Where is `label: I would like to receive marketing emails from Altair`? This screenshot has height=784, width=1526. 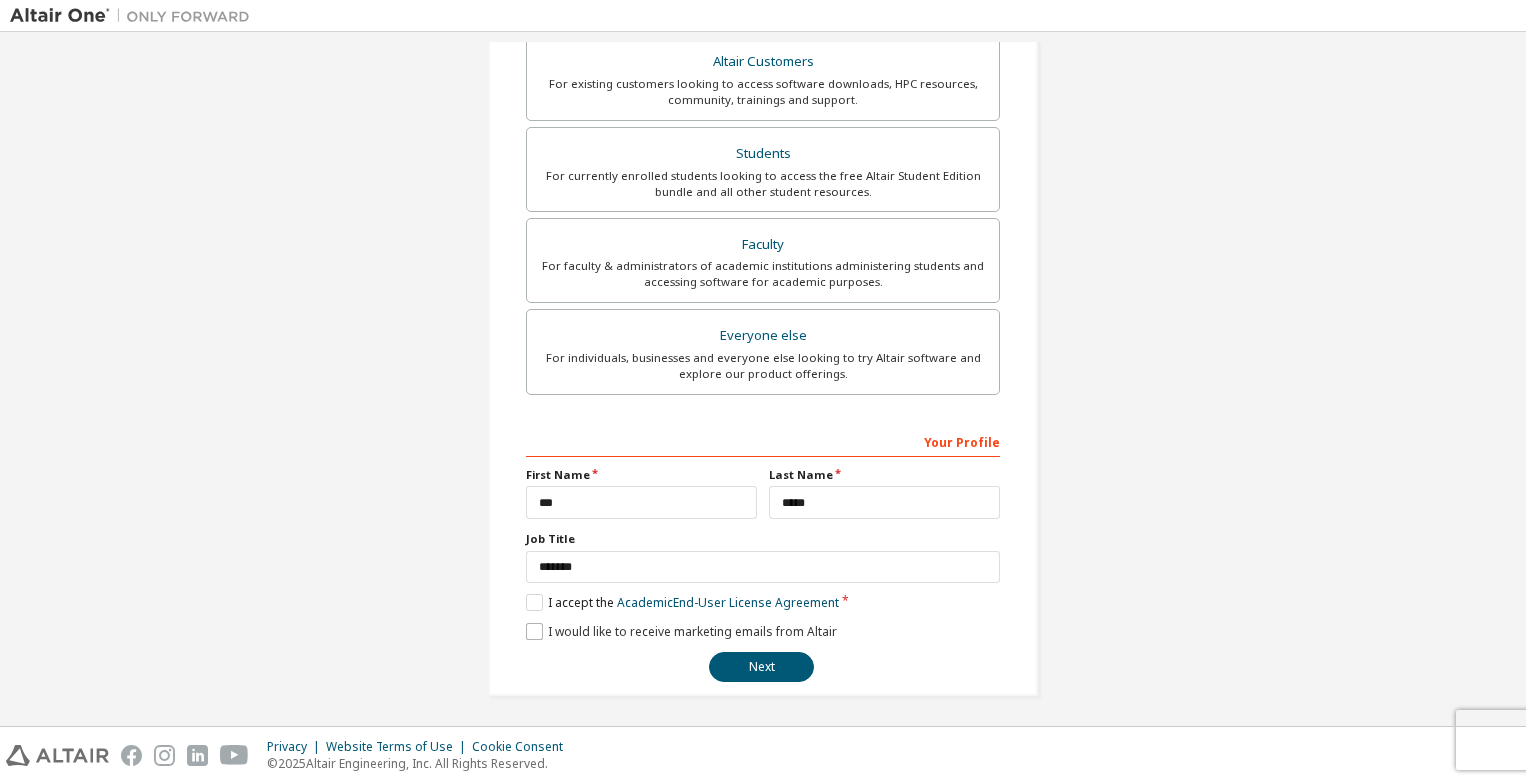 label: I would like to receive marketing emails from Altair is located at coordinates (681, 631).